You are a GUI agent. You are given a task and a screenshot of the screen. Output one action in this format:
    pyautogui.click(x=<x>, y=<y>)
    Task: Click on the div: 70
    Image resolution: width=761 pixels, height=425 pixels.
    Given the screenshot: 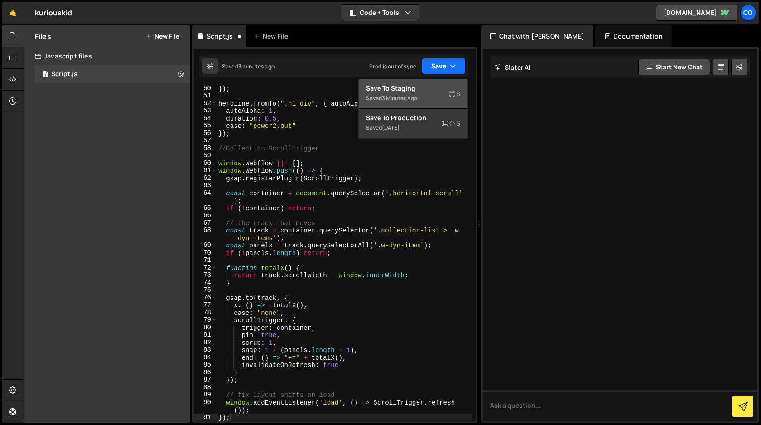 What is the action you would take?
    pyautogui.click(x=205, y=253)
    